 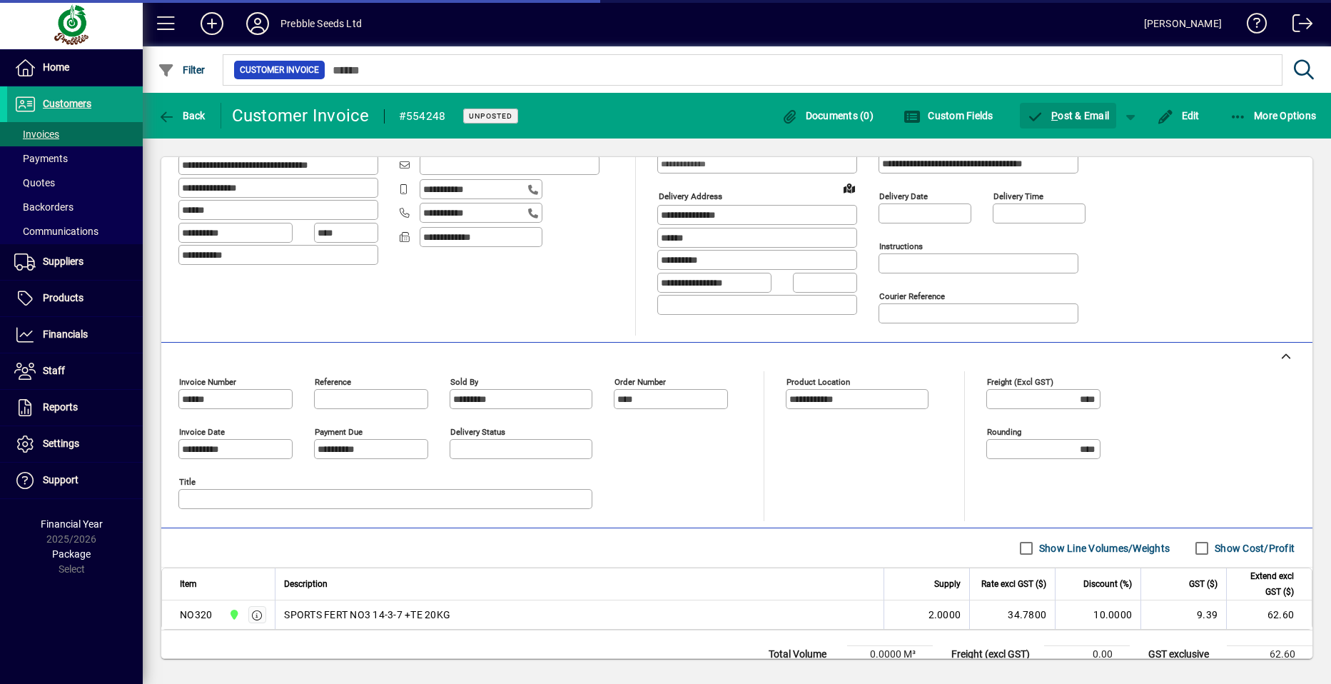 What do you see at coordinates (75, 68) in the screenshot?
I see `a: Home` at bounding box center [75, 68].